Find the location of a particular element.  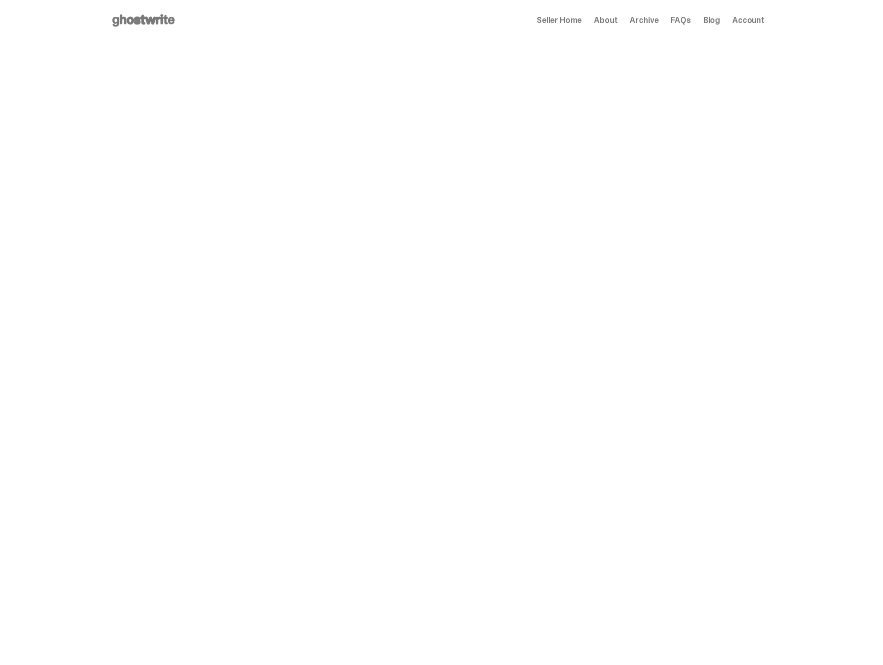

span: Seller Home is located at coordinates (559, 20).